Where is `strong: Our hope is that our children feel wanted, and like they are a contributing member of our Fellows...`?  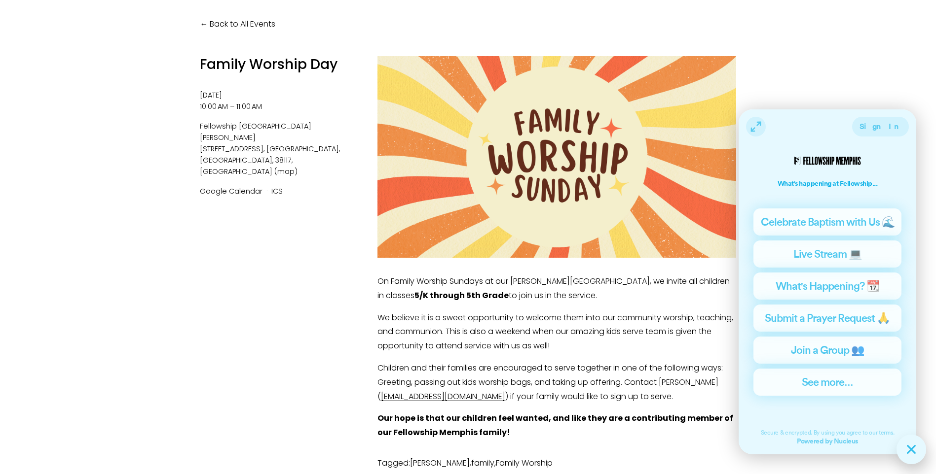 strong: Our hope is that our children feel wanted, and like they are a contributing member of our Fellows... is located at coordinates (556, 426).